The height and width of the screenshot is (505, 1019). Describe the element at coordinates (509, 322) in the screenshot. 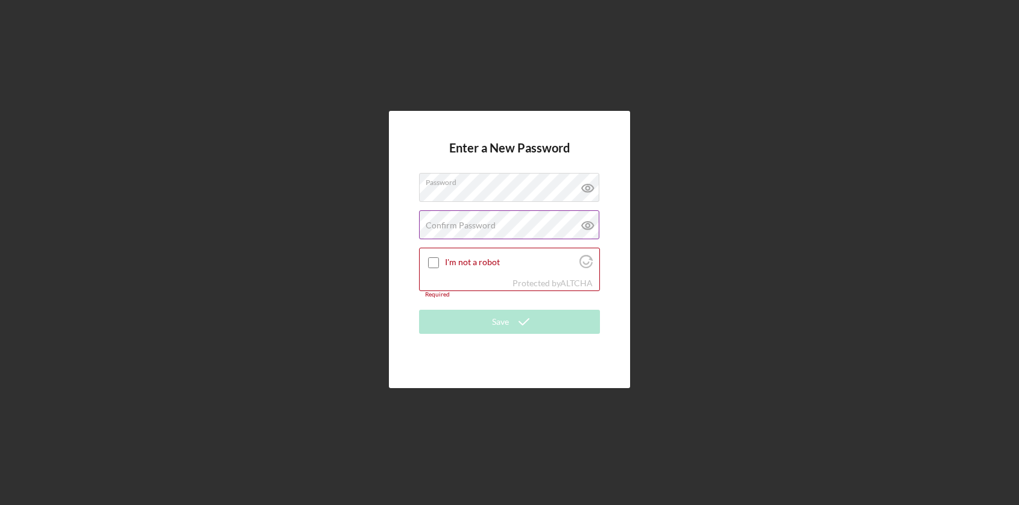

I see `button: Save` at that location.